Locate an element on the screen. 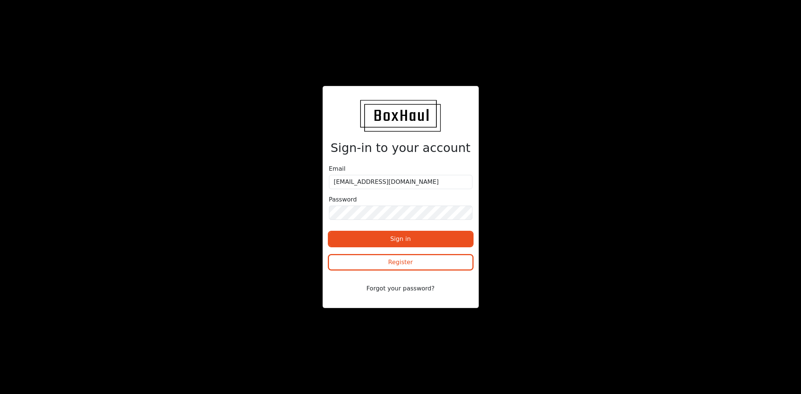  img: BoxHaul is located at coordinates (400, 116).